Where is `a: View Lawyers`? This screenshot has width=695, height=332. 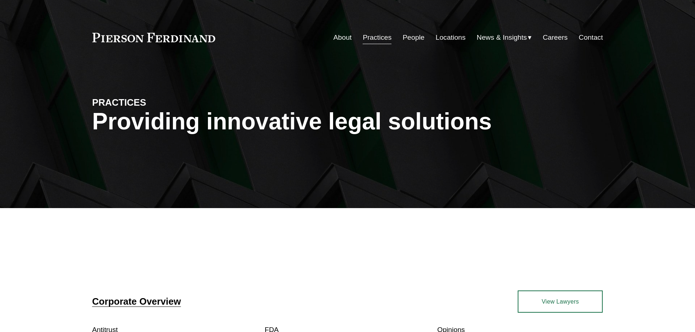 a: View Lawyers is located at coordinates (560, 302).